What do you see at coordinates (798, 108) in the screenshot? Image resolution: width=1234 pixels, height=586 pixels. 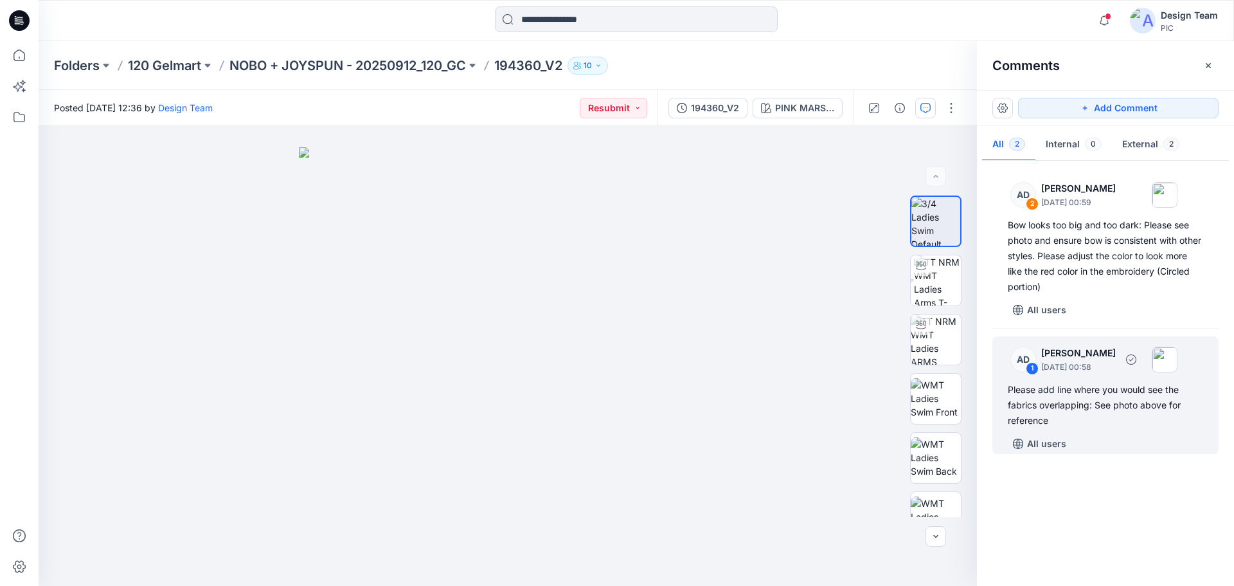 I see `button: PINK MARSHMELLOW` at bounding box center [798, 108].